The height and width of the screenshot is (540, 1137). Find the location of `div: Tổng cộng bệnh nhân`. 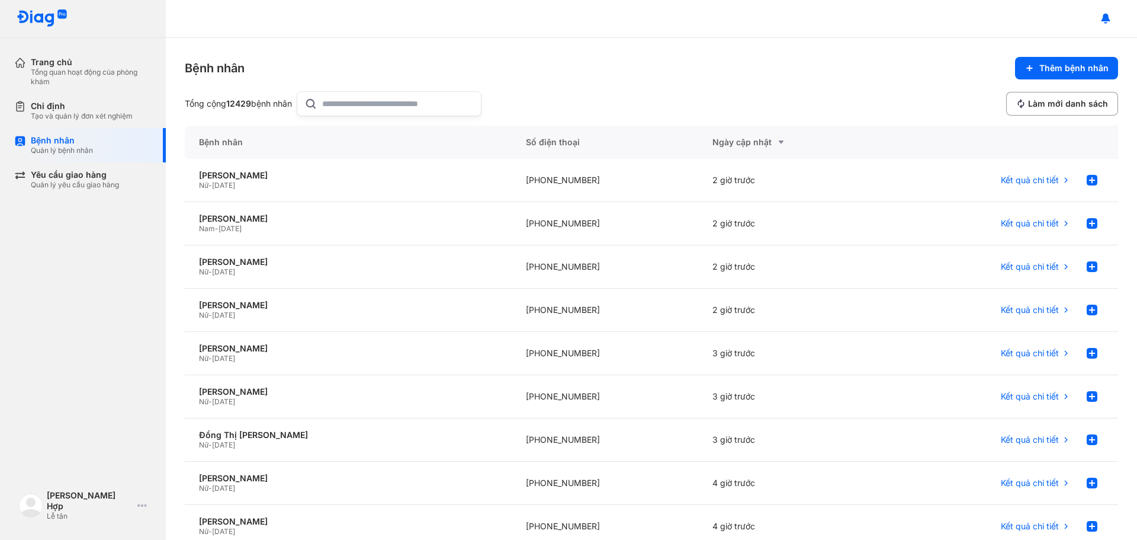

div: Tổng cộng bệnh nhân is located at coordinates (238, 104).